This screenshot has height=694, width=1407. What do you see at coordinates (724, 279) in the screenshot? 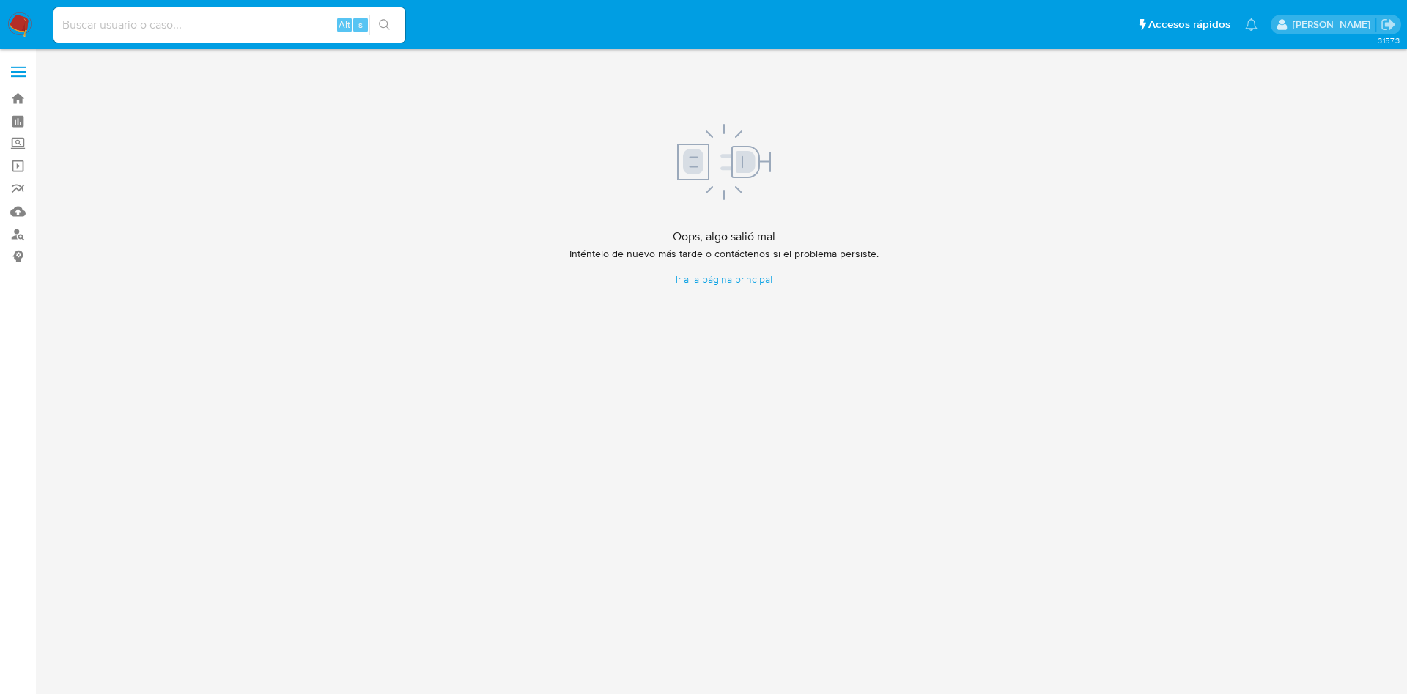
I see `a: Ir a la página principal` at bounding box center [724, 279].